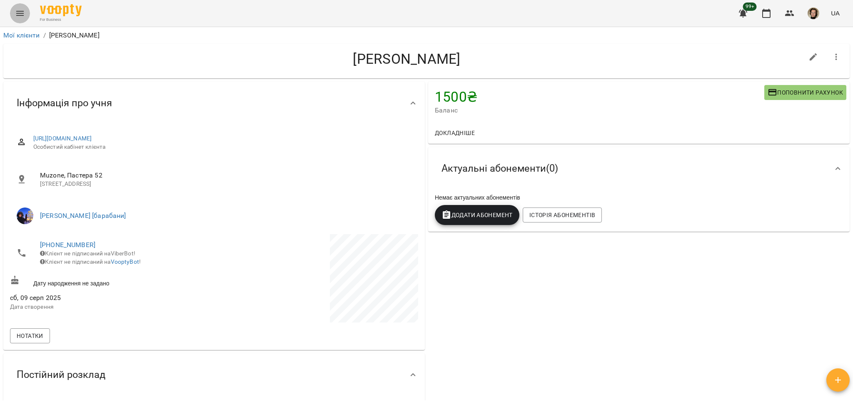  What do you see at coordinates (61, 20) in the screenshot?
I see `span: For Business` at bounding box center [61, 20].